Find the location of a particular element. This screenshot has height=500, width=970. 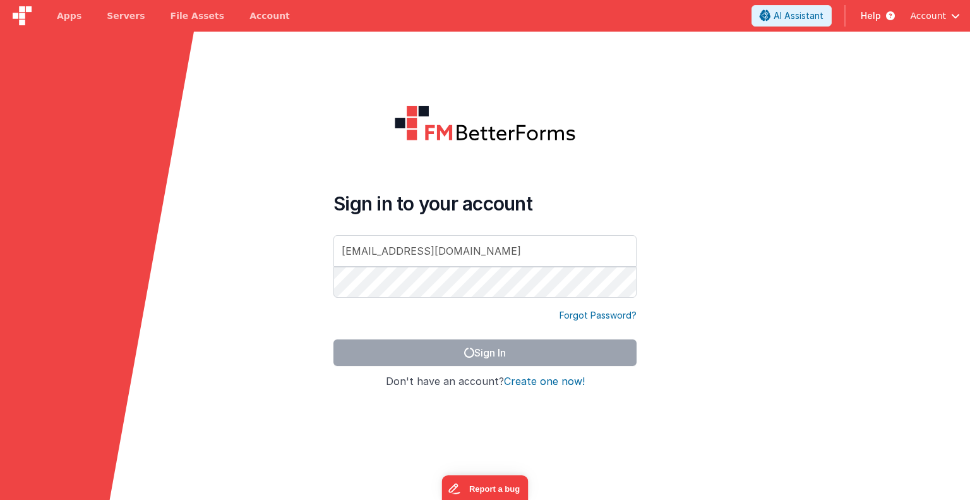

button: Sign In is located at coordinates (485, 352).